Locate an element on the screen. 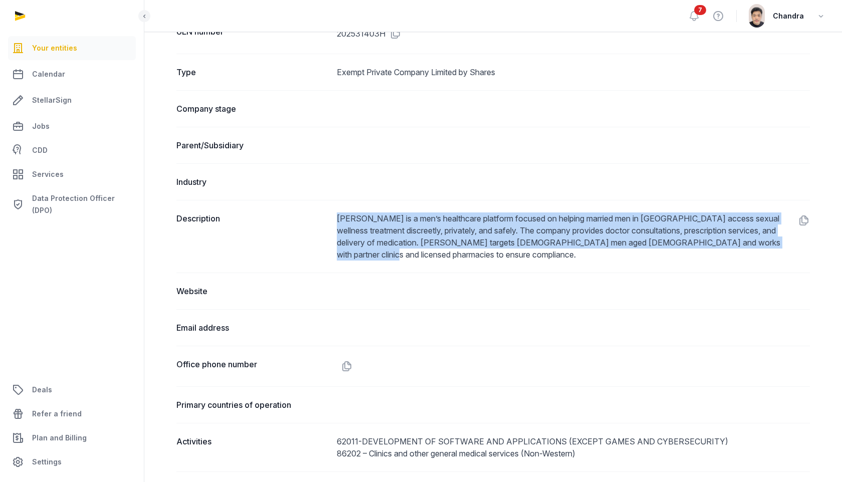  dt: Website is located at coordinates (253, 291).